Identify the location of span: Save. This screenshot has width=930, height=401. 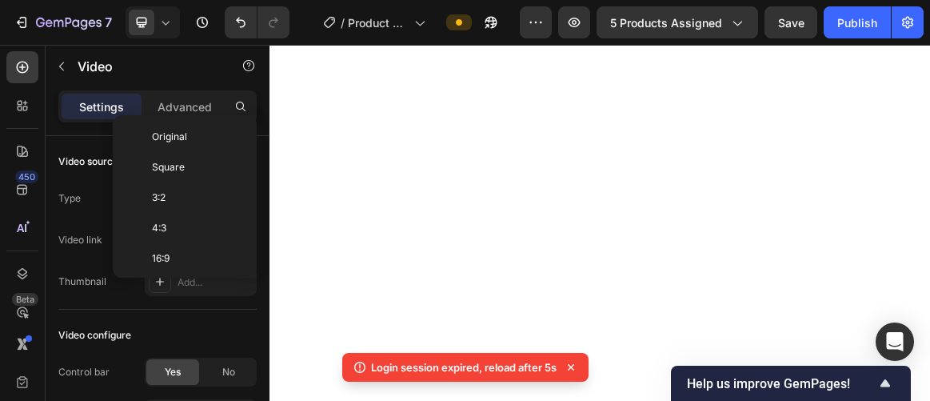
(791, 22).